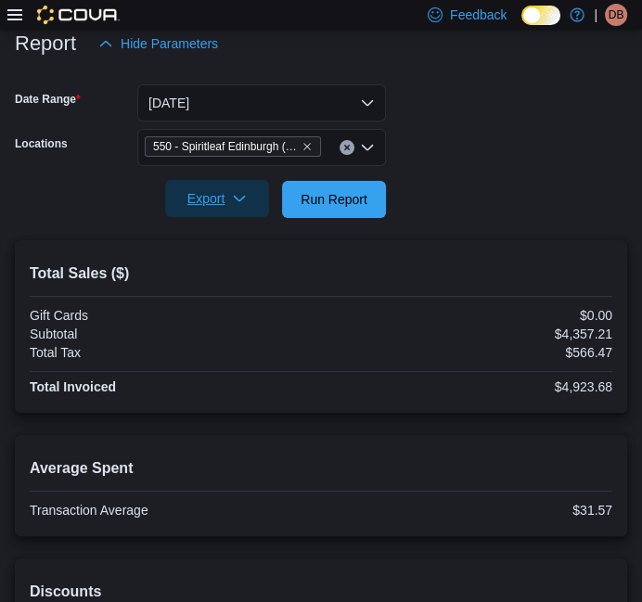 This screenshot has width=642, height=602. I want to click on button: Run Report, so click(334, 200).